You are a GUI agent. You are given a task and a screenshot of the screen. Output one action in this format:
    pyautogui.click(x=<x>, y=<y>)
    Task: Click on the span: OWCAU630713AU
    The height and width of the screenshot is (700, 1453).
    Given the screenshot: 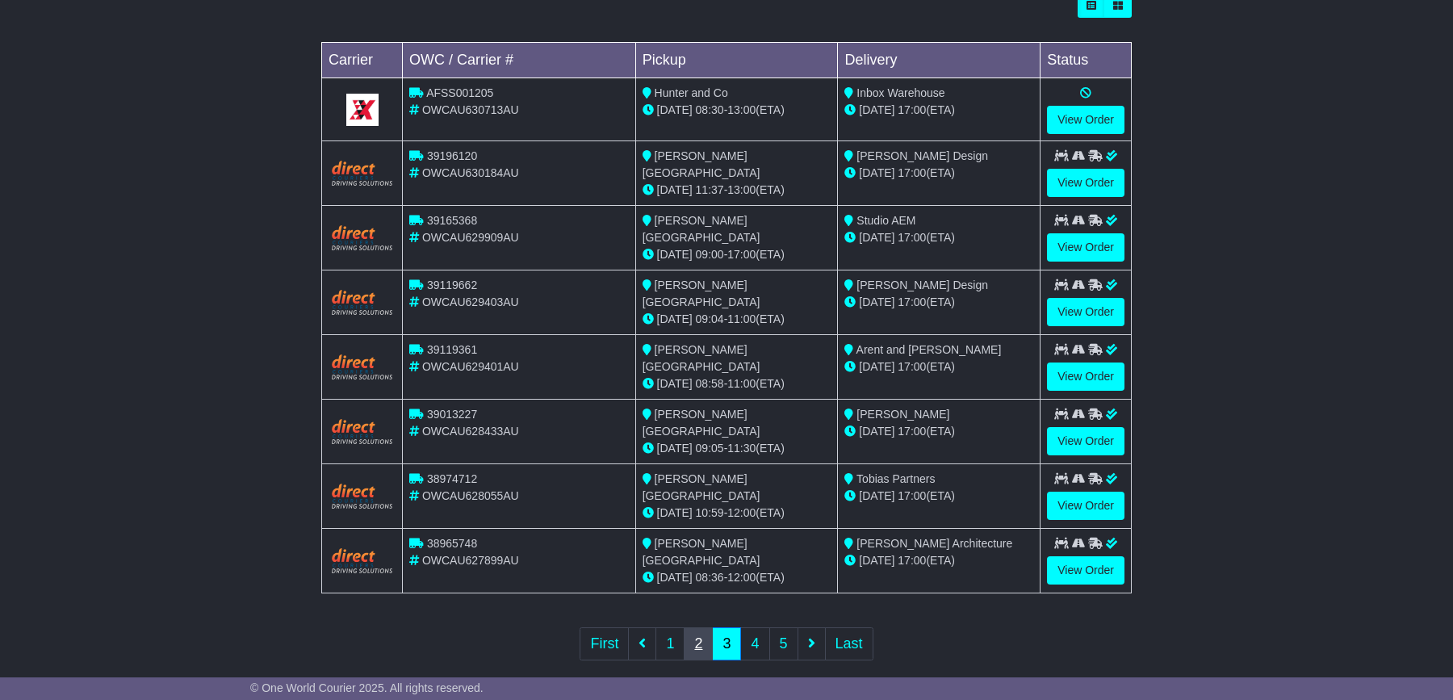 What is the action you would take?
    pyautogui.click(x=471, y=110)
    